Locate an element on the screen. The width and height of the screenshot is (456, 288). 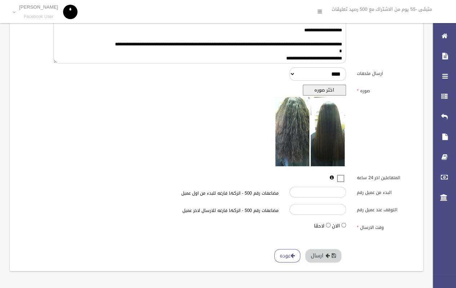
label: صوره is located at coordinates (385, 90).